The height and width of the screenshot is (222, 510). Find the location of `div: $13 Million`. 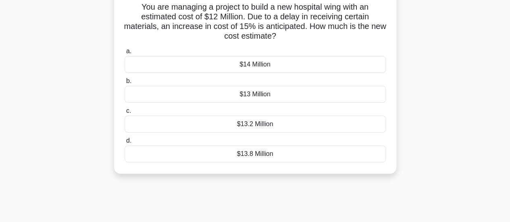

div: $13 Million is located at coordinates (255, 94).